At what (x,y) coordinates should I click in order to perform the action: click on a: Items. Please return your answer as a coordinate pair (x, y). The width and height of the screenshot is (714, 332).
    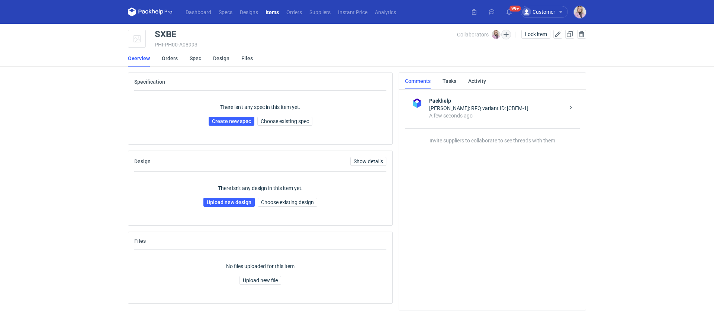
    Looking at the image, I should click on (272, 12).